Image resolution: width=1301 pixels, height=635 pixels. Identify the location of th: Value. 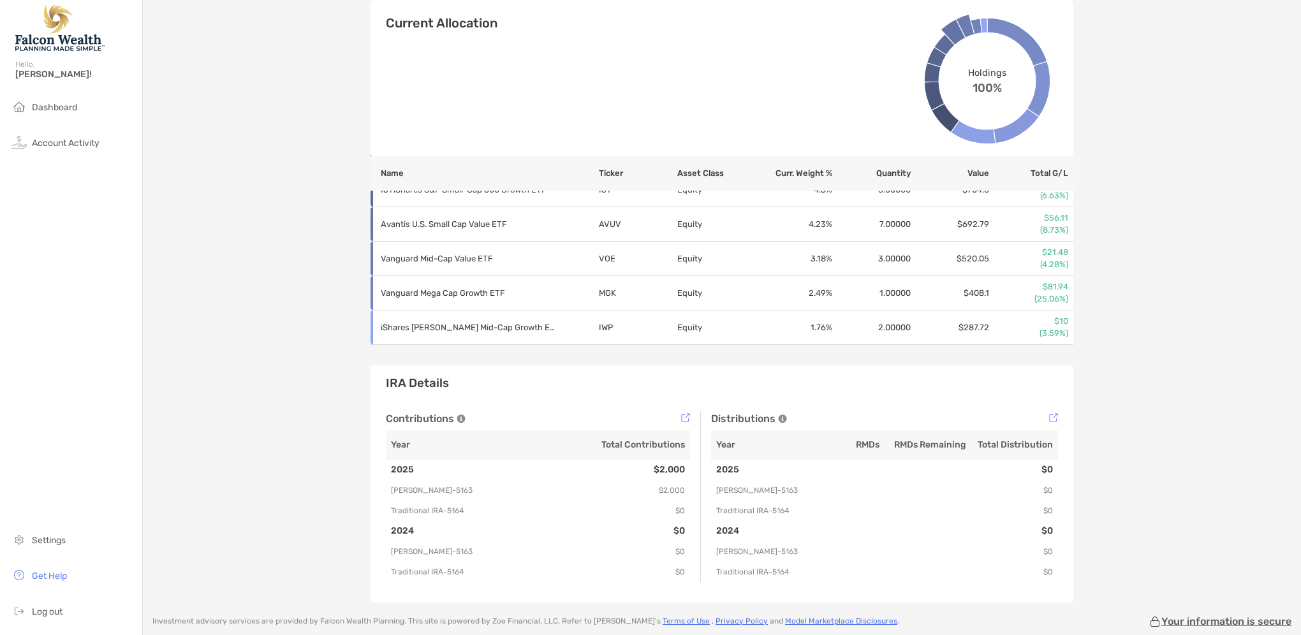
(950, 173).